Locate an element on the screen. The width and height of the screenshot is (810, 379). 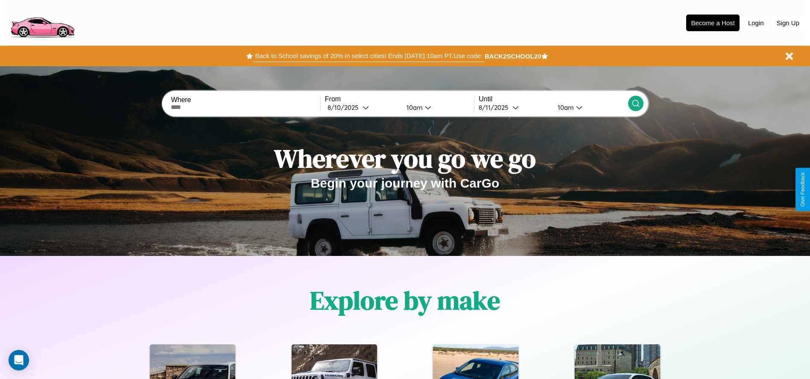
button: Login is located at coordinates (756, 23).